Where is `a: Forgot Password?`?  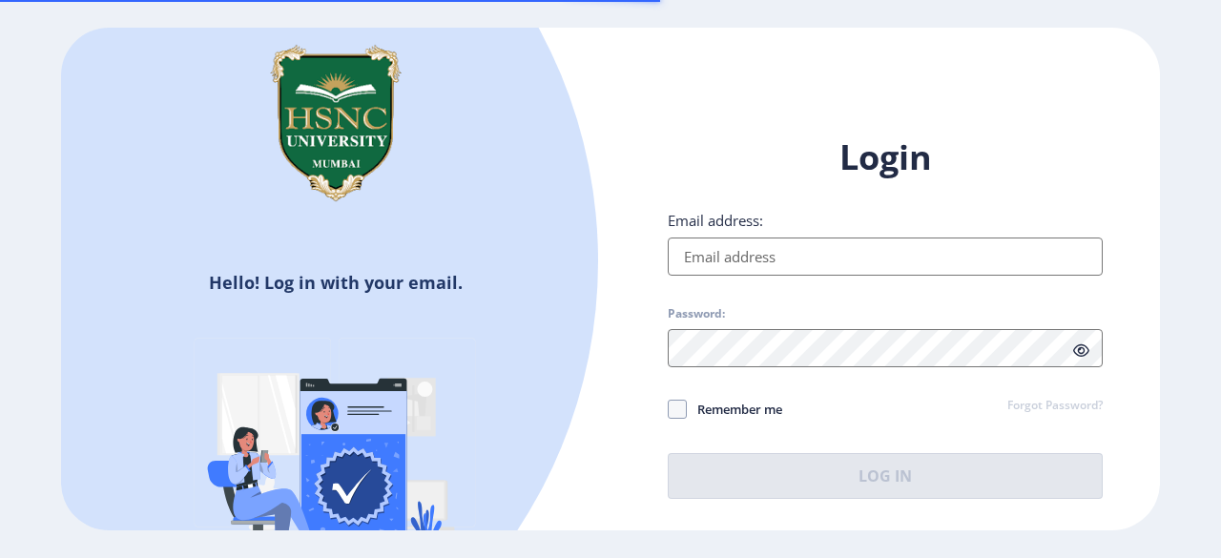 a: Forgot Password? is located at coordinates (1055, 407).